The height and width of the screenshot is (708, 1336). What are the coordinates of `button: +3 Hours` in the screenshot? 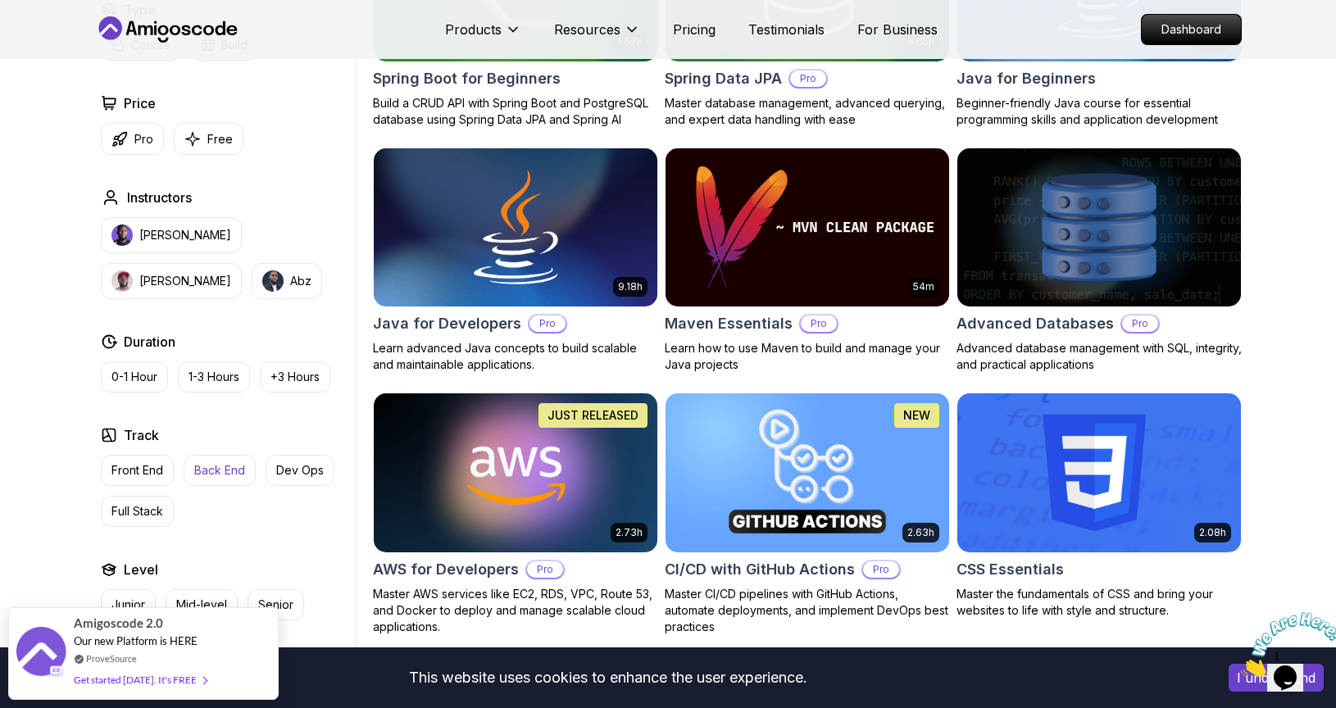 It's located at (295, 377).